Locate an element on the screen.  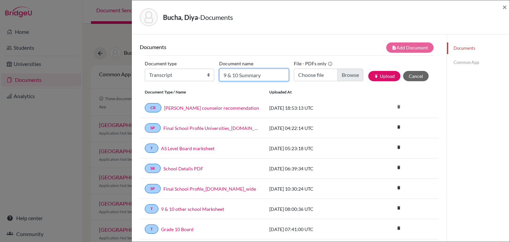
button: publishUpload is located at coordinates (384, 76).